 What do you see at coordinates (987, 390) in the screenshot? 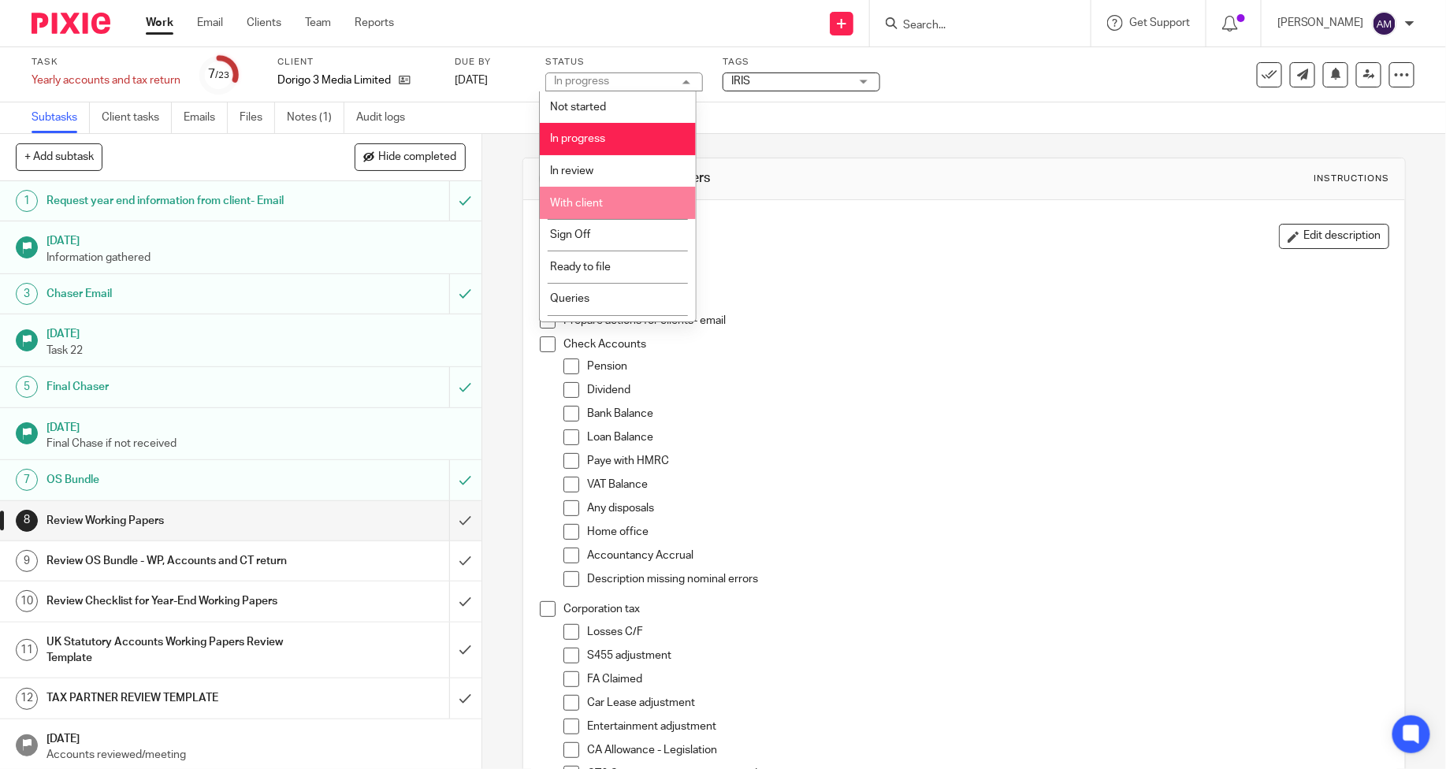
I see `p: Dividend` at bounding box center [987, 390].